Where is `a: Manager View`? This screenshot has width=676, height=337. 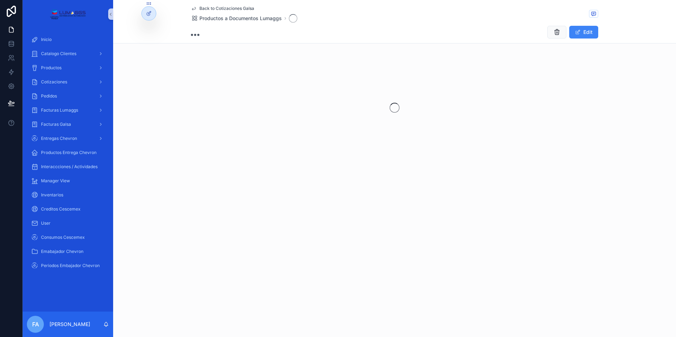 a: Manager View is located at coordinates (68, 181).